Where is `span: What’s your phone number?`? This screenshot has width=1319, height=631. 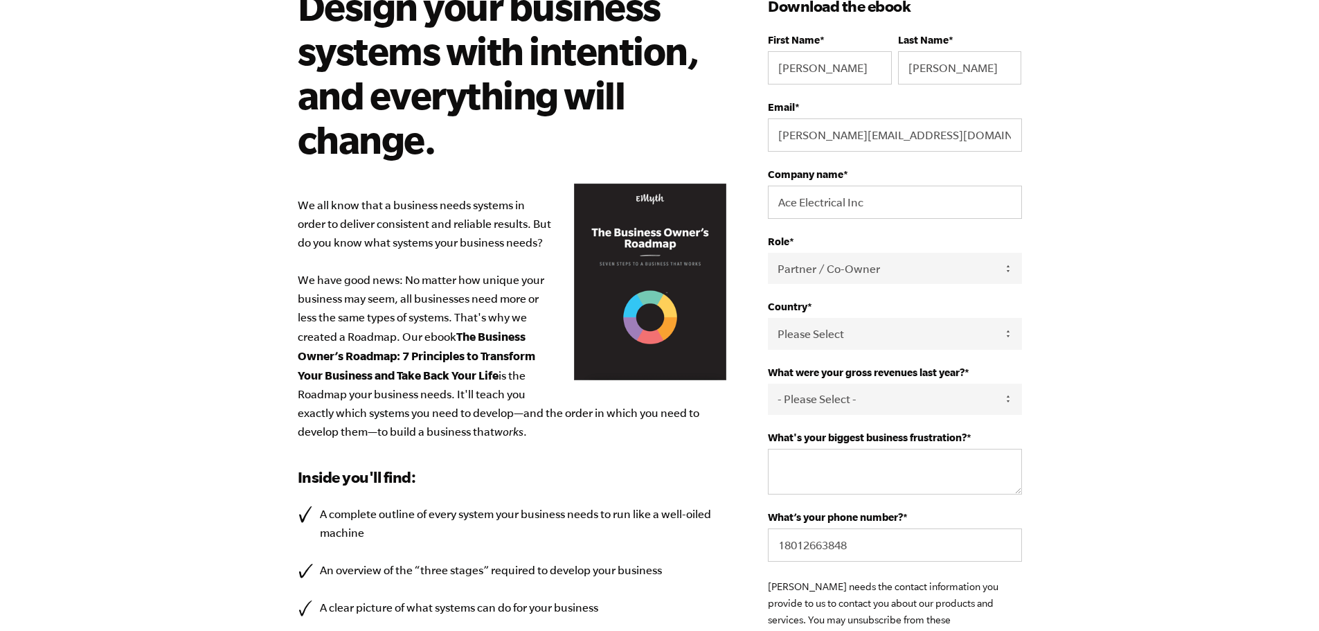 span: What’s your phone number? is located at coordinates (835, 517).